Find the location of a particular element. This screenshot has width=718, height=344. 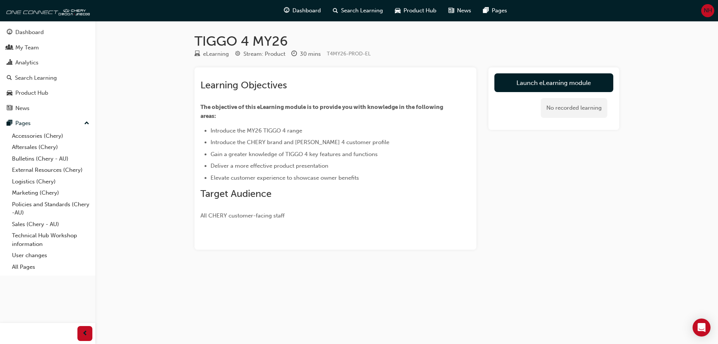

span: chart-icon is located at coordinates (9, 63).